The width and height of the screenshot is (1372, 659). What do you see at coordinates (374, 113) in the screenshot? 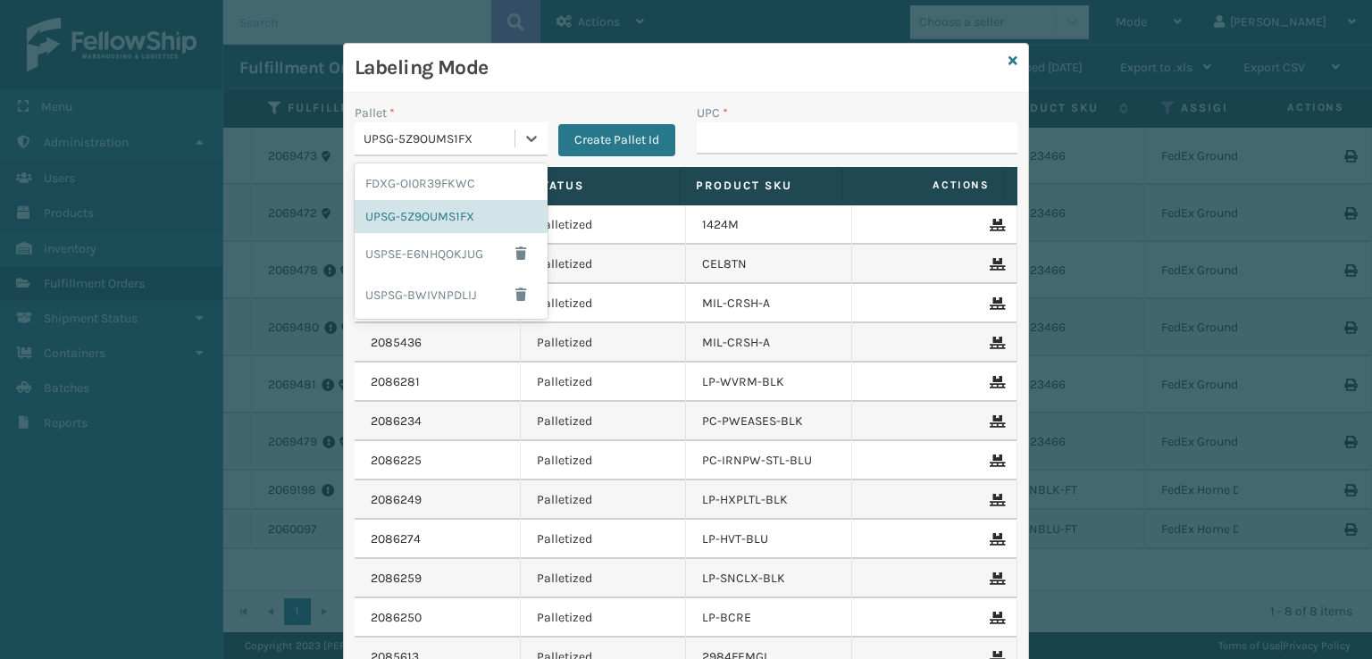
I see `label: Pallet` at bounding box center [374, 113].